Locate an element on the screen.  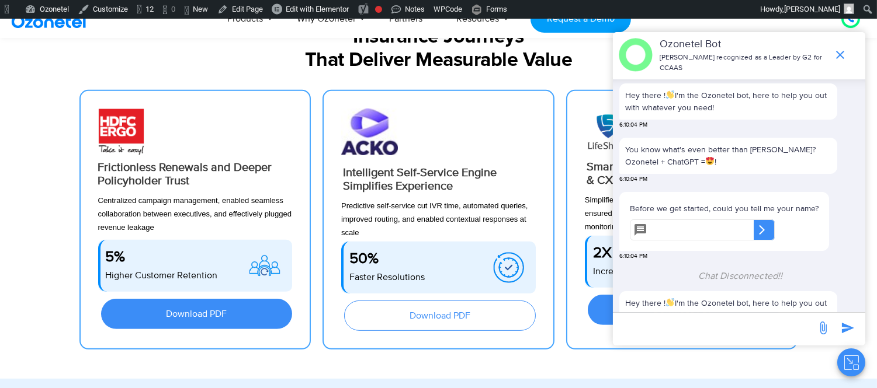
p: Increase in Lead Conversion is located at coordinates (651, 272).